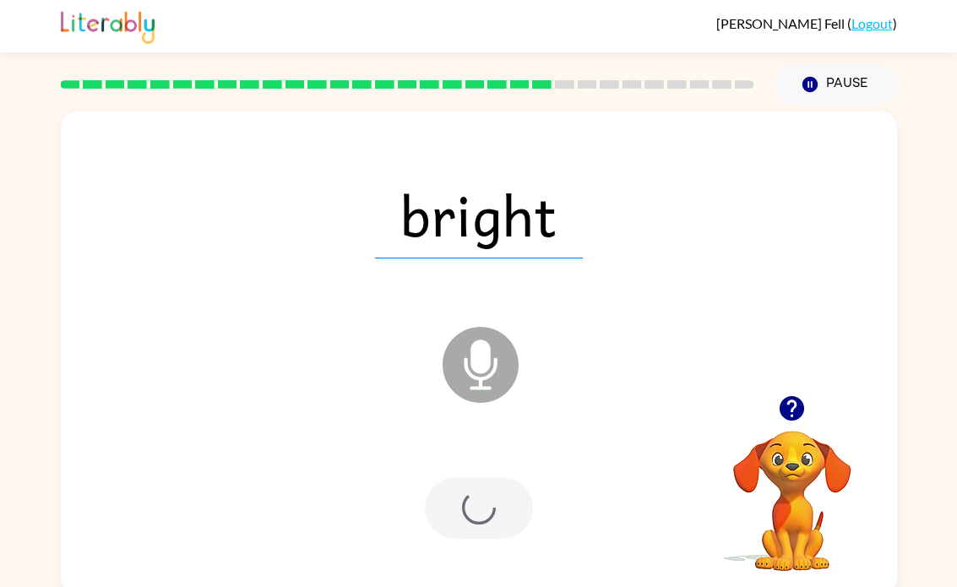  I want to click on img: Literably, so click(107, 25).